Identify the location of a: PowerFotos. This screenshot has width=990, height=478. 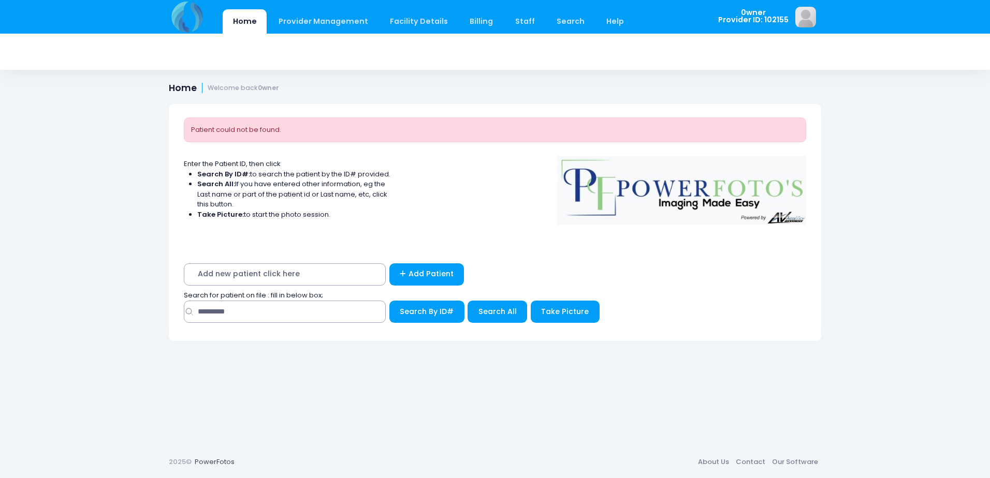
(214, 462).